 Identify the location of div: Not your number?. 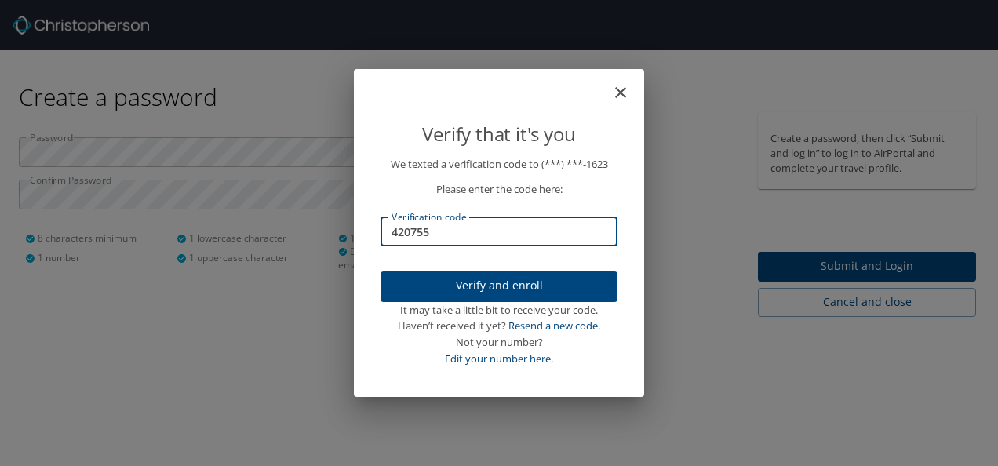
(499, 342).